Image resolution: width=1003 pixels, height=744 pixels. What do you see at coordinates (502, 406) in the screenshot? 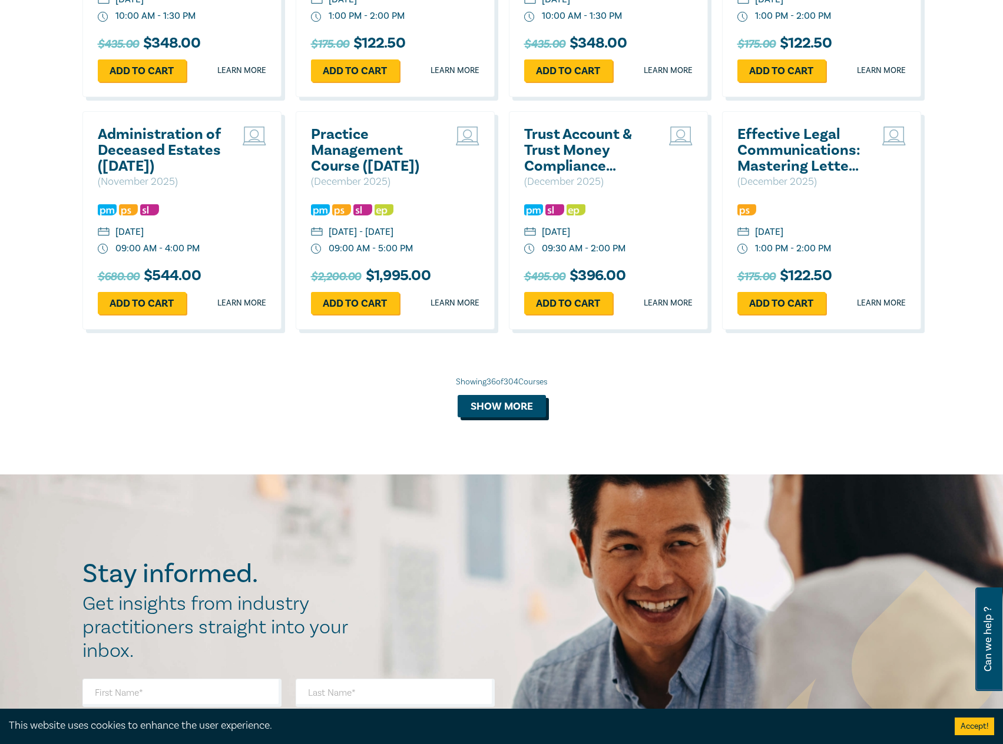
I see `button: Show more` at bounding box center [502, 406].